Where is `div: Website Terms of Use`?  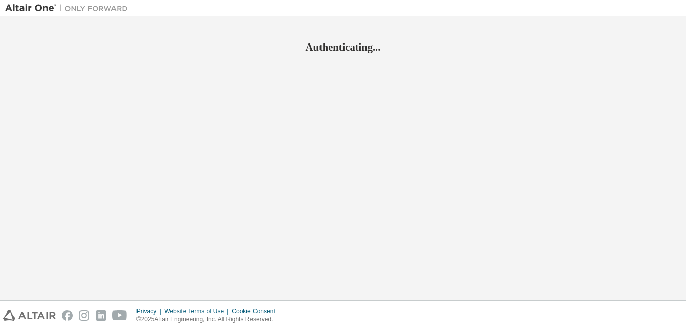
div: Website Terms of Use is located at coordinates (198, 311).